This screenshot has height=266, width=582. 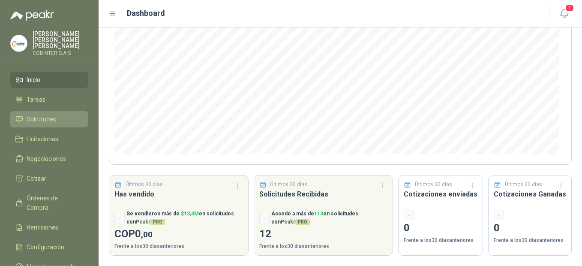 I want to click on h3: Has vendido, so click(x=179, y=194).